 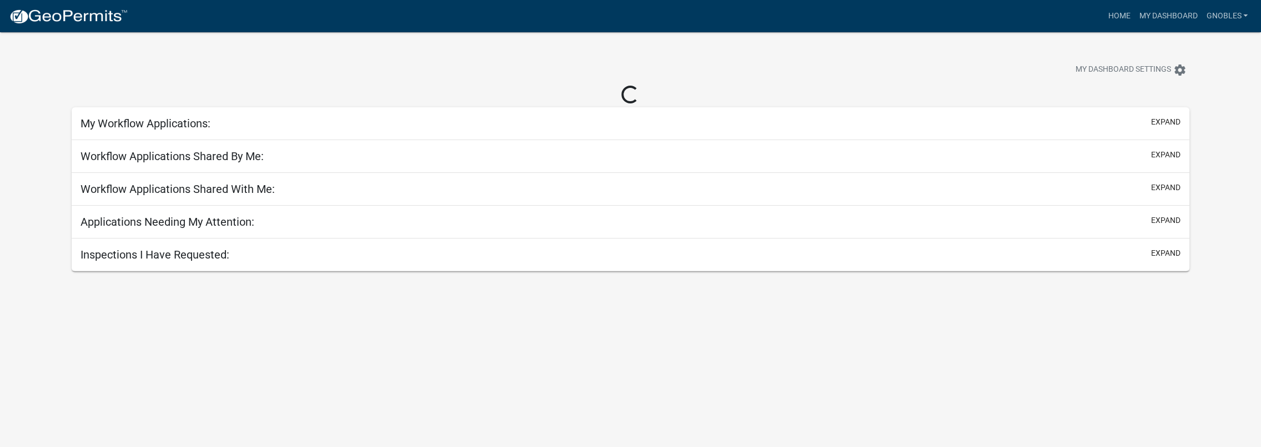 I want to click on h5: My Workflow Applications:, so click(x=146, y=123).